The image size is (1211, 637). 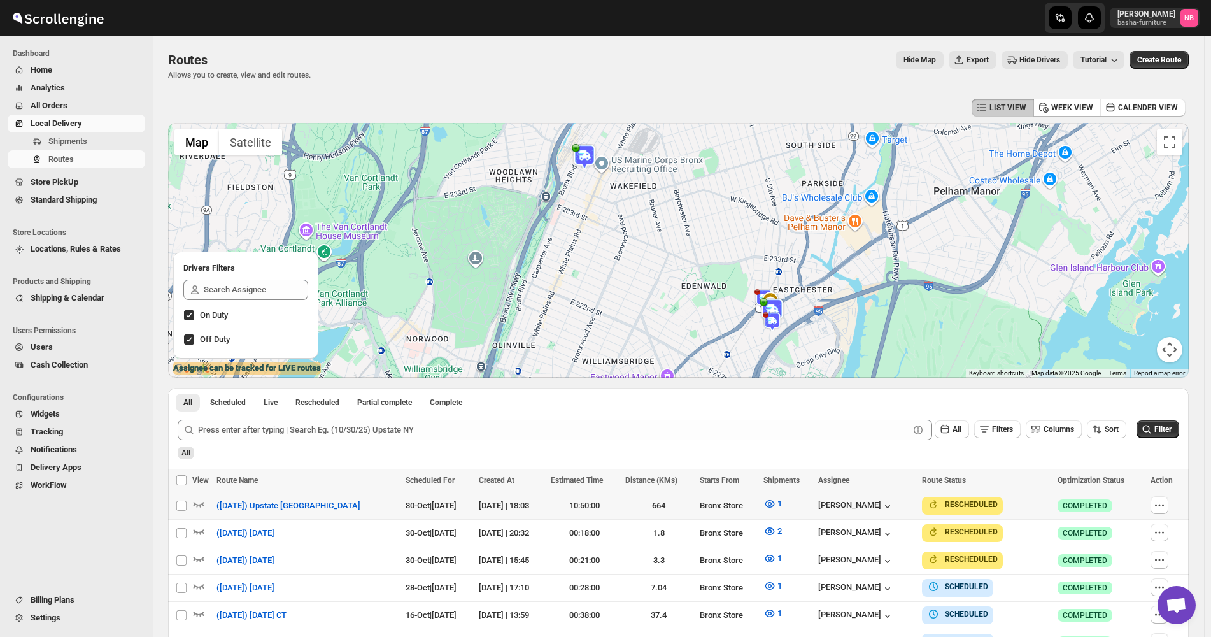 I want to click on span: Dashboard, so click(x=80, y=53).